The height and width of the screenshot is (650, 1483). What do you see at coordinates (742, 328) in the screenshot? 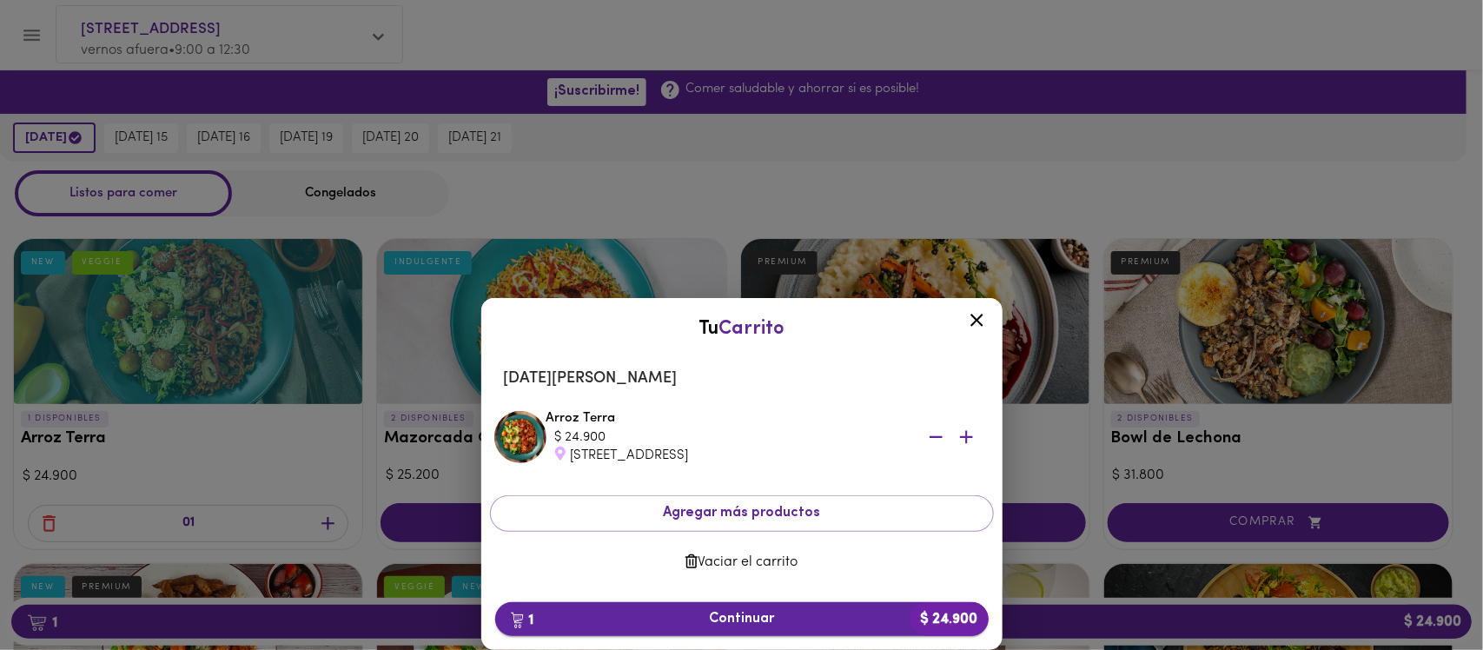
I see `div: Tu` at bounding box center [742, 328].